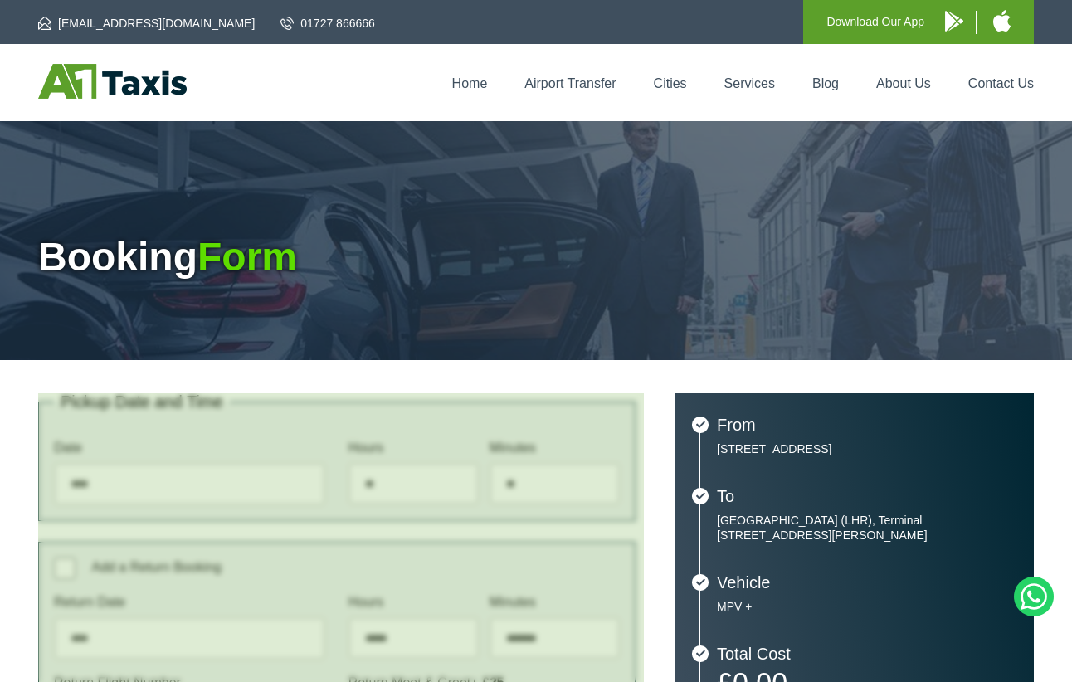 This screenshot has height=682, width=1072. What do you see at coordinates (1001, 83) in the screenshot?
I see `a: Contact Us` at bounding box center [1001, 83].